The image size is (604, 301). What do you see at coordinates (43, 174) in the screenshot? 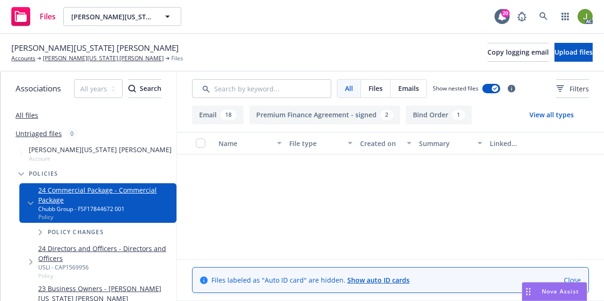
I see `span: Policies` at bounding box center [43, 174].